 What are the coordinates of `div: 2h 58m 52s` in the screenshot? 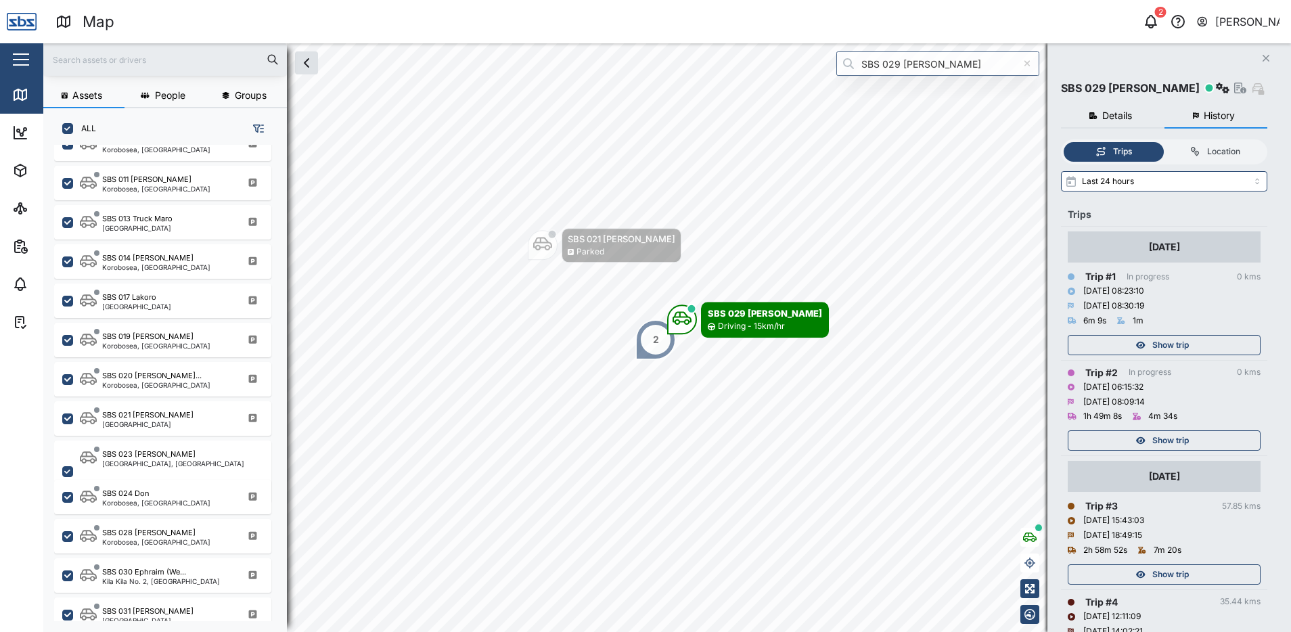 It's located at (1105, 550).